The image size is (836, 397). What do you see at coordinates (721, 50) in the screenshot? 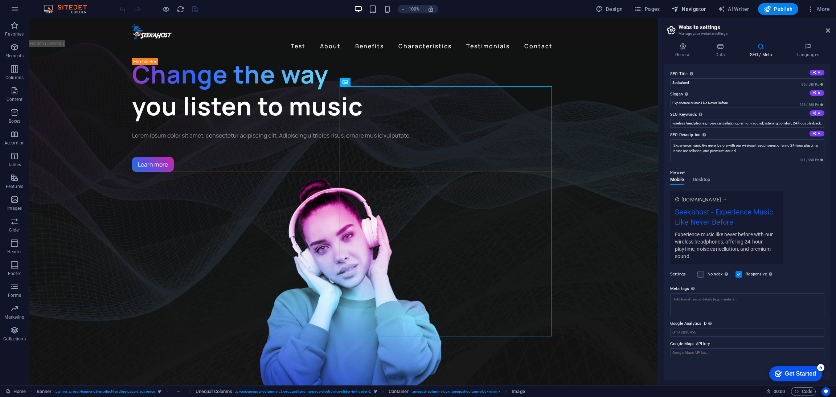
I see `h4: Data` at bounding box center [721, 50].